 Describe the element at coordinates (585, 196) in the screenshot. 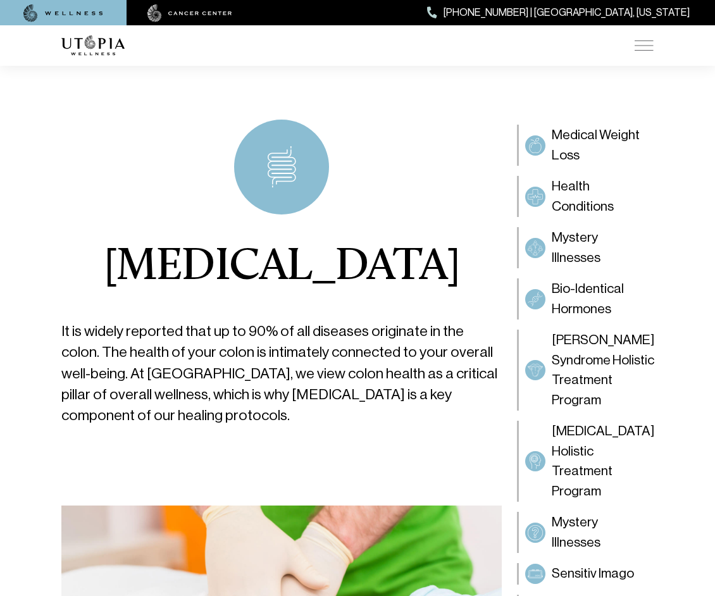

I see `a: Health ConditionsHealth Conditions` at that location.